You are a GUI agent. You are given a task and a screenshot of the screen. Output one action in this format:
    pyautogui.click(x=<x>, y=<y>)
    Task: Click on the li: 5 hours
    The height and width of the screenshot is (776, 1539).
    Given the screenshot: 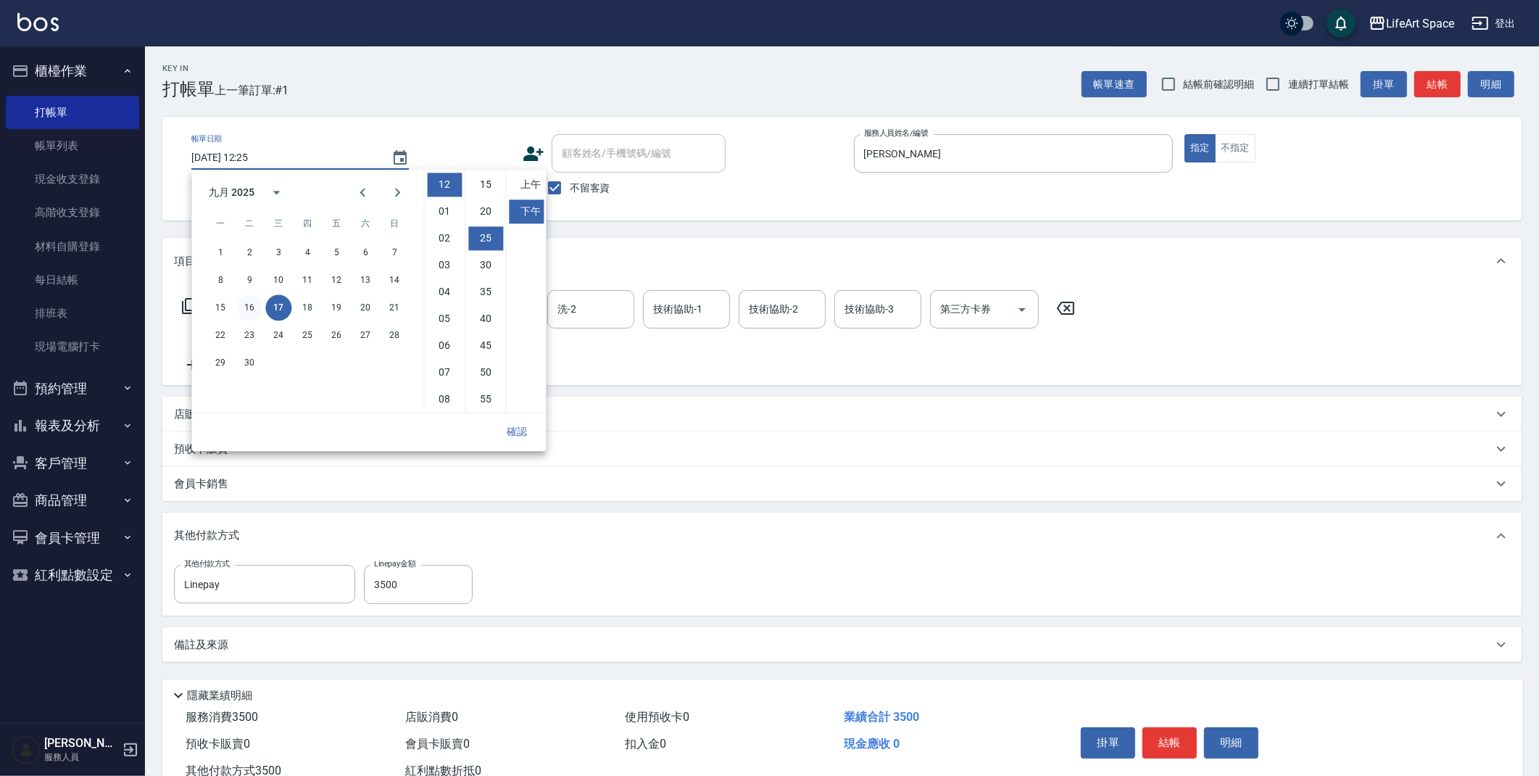 What is the action you would take?
    pyautogui.click(x=444, y=318)
    